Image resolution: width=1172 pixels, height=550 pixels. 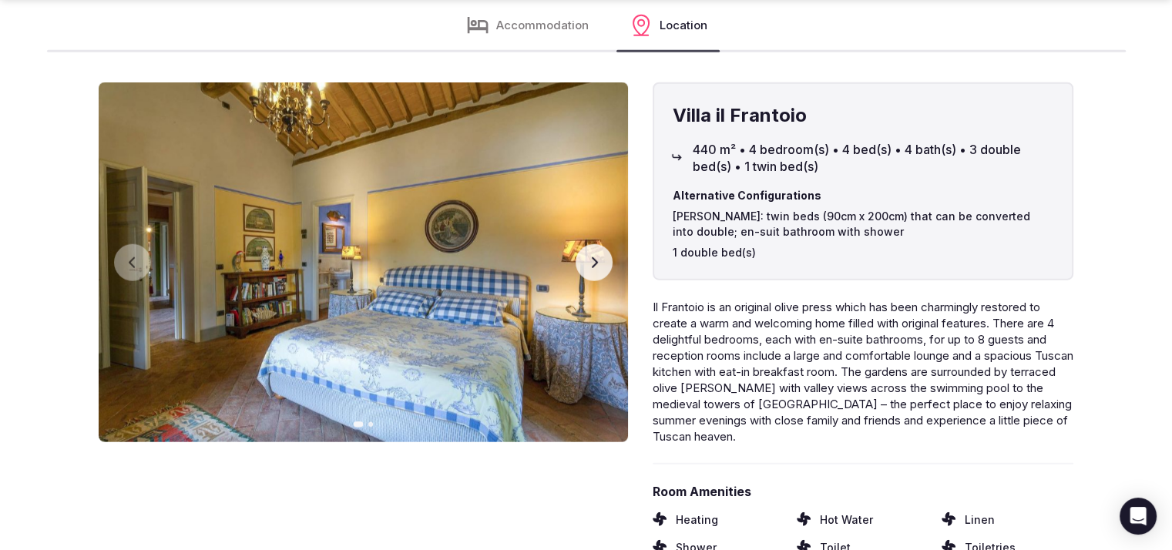 I want to click on div: Open Intercom Messenger, so click(x=1138, y=516).